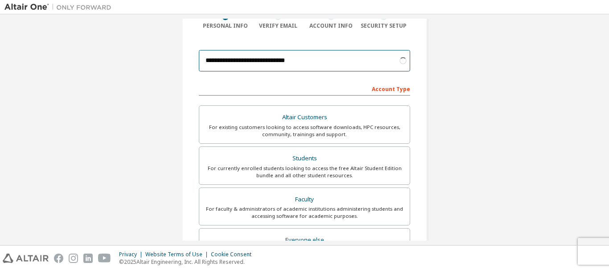 The width and height of the screenshot is (609, 271). Describe the element at coordinates (305, 172) in the screenshot. I see `div: For currently enrolled students looking to access the free Altair Student Edition bundle and all ...` at that location.